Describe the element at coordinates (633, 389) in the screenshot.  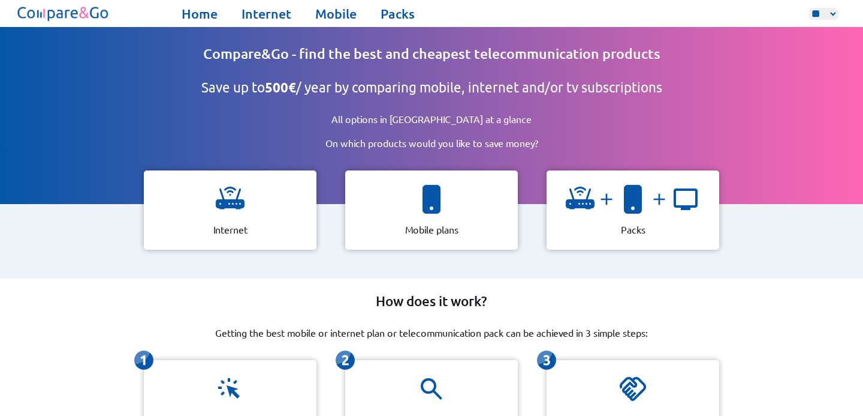
I see `img: icon representing a handshake` at that location.